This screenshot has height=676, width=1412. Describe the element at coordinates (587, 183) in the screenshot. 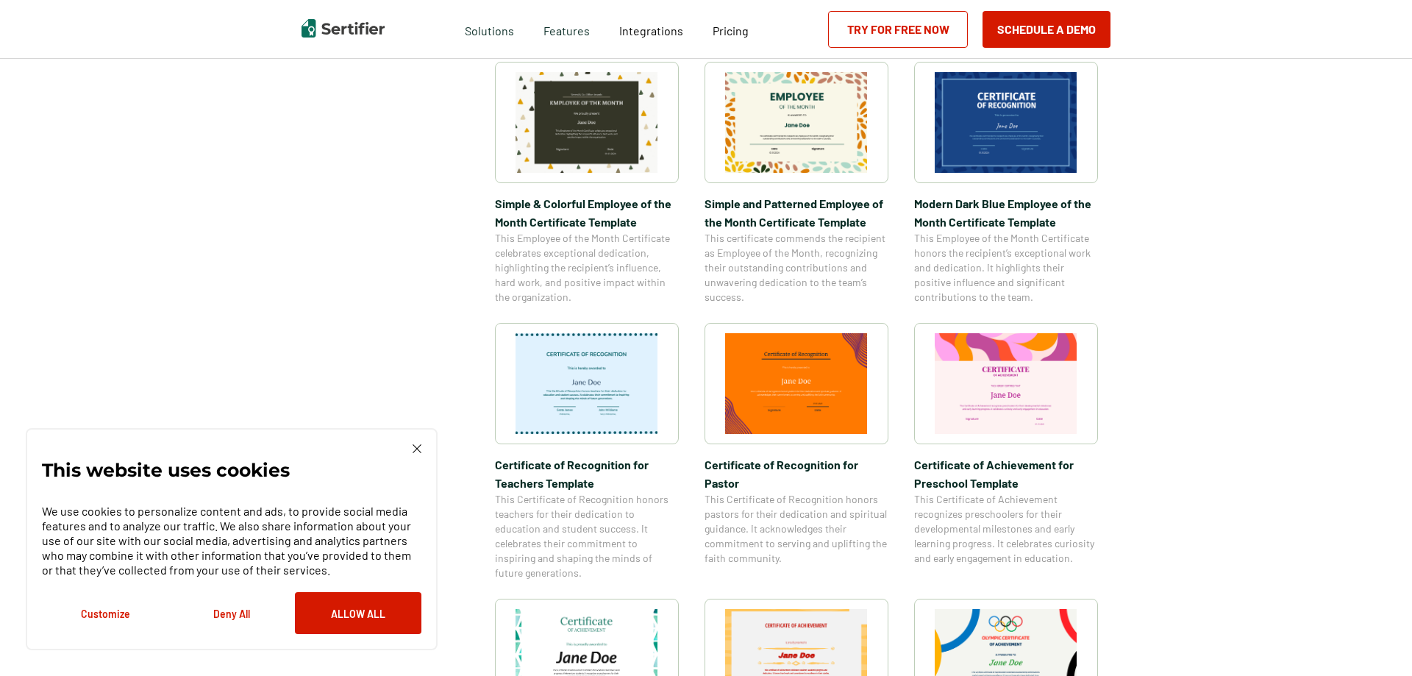

I see `a: Simple & Colorful Employee of the Month Certificate TemplateSimple & Colorful Employee of the Mon...` at that location.